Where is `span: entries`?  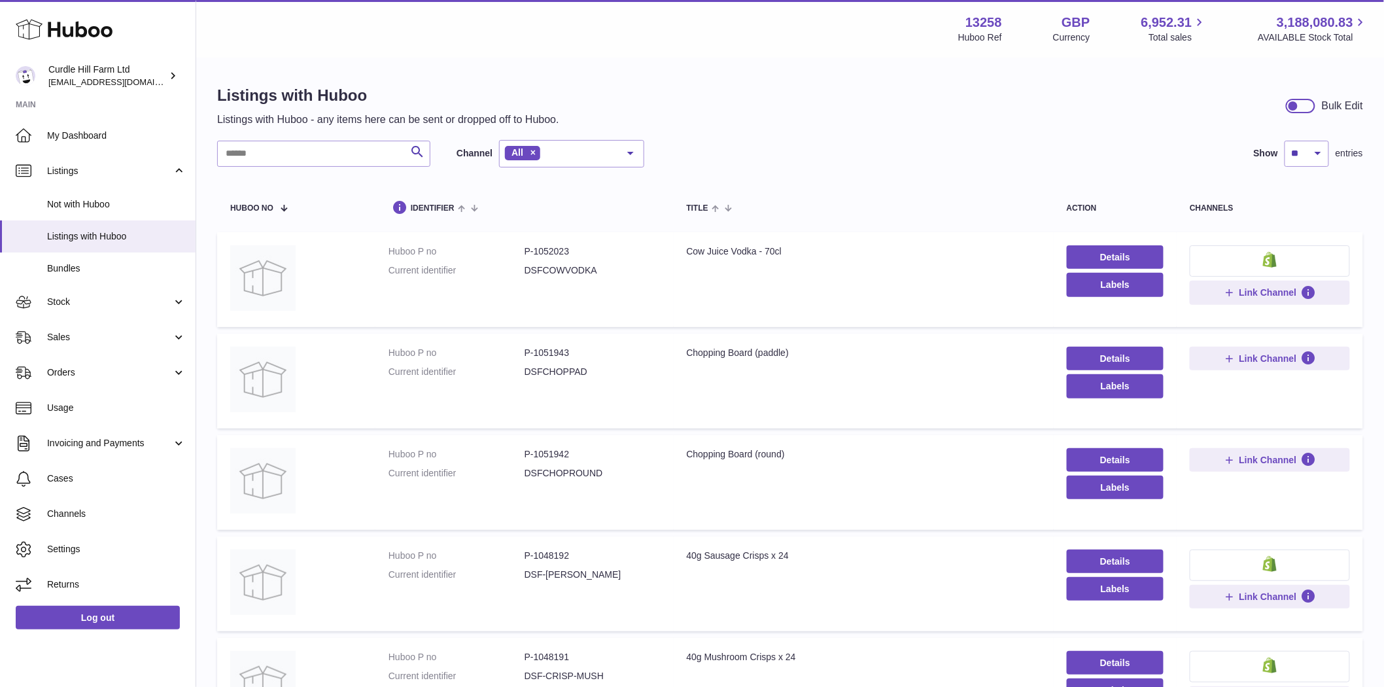 span: entries is located at coordinates (1349, 153).